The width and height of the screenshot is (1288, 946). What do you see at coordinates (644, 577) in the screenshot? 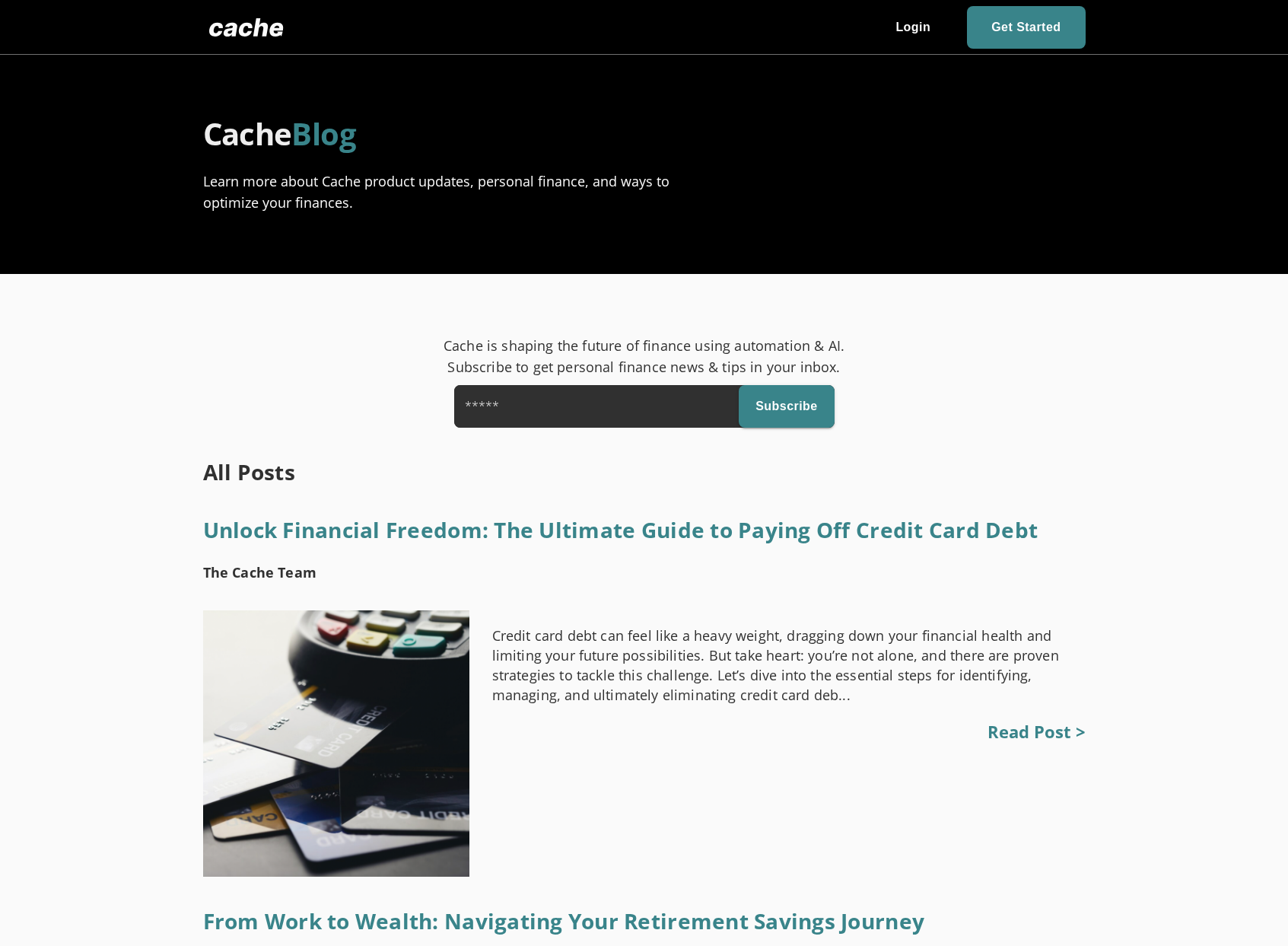
I see `p: The Cache Team` at bounding box center [644, 577].